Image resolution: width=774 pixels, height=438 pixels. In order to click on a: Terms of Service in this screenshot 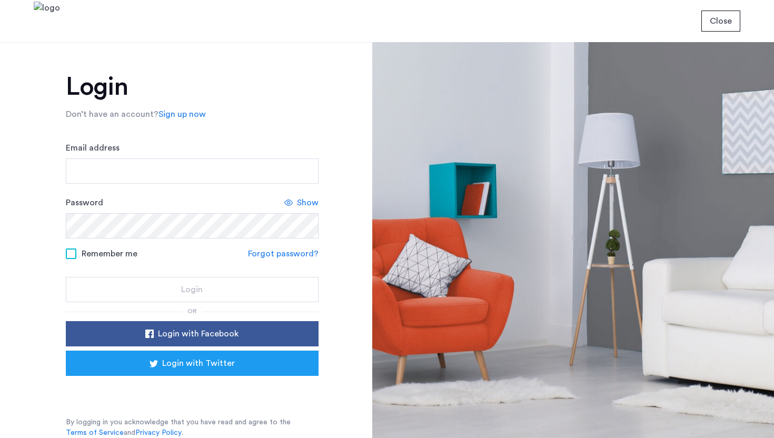, I will do `click(95, 433)`.